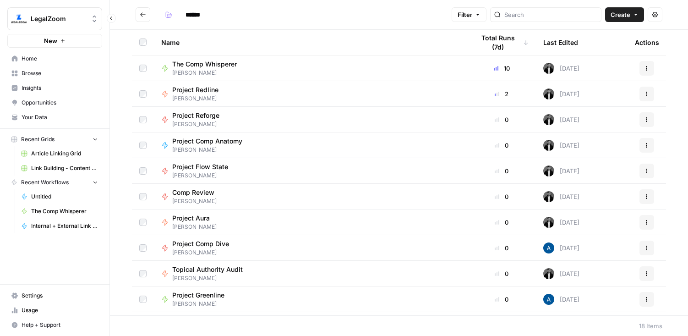  Describe the element at coordinates (50, 41) in the screenshot. I see `span: New` at that location.